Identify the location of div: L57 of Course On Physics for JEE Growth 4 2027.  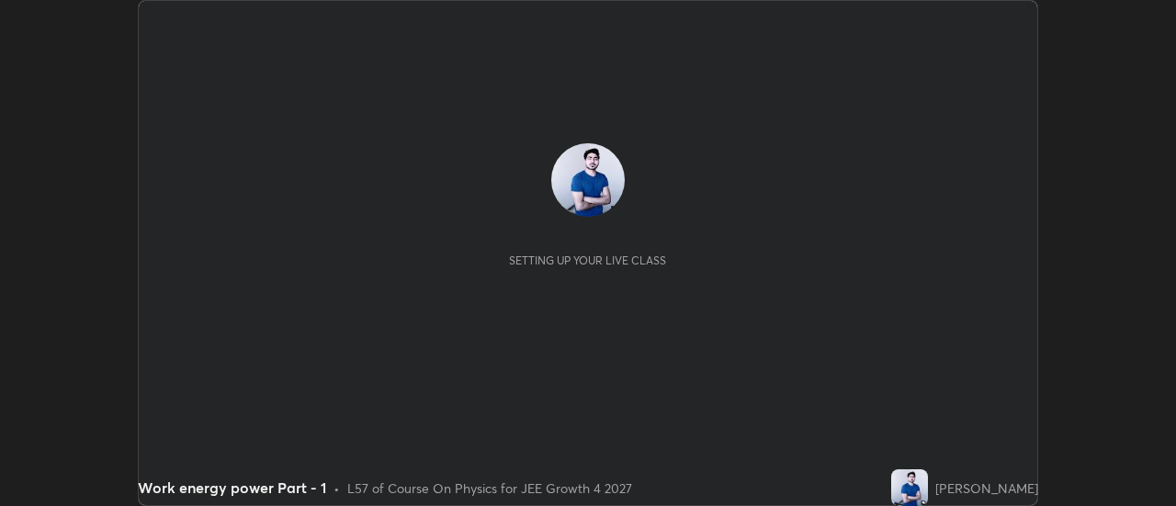
(490, 488).